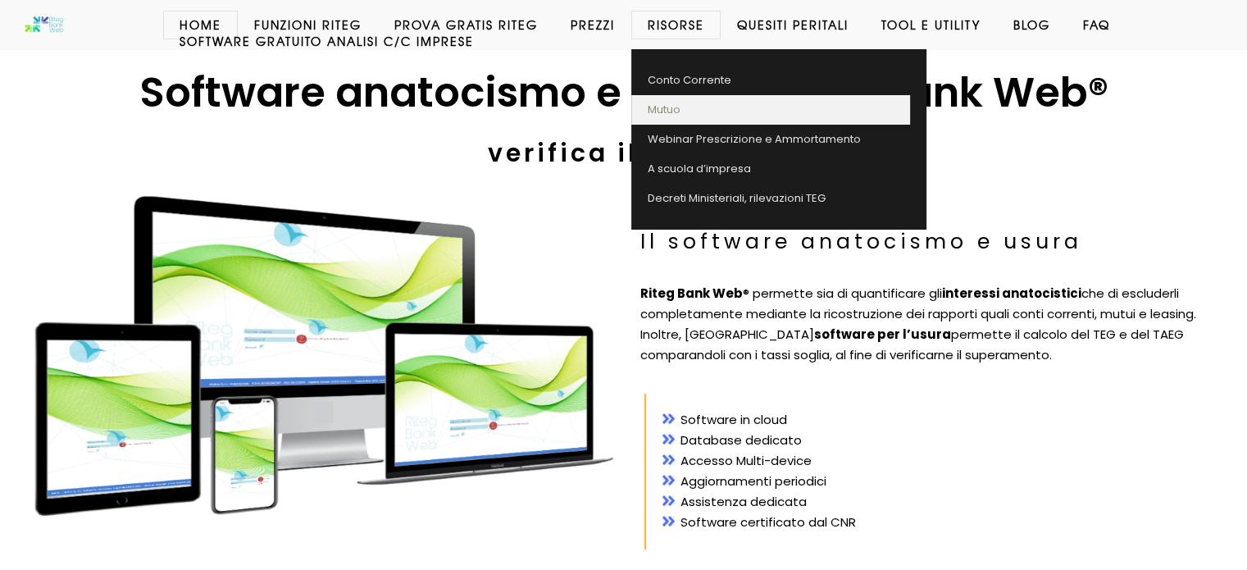 Image resolution: width=1247 pixels, height=570 pixels. What do you see at coordinates (593, 25) in the screenshot?
I see `a: Prezzi` at bounding box center [593, 25].